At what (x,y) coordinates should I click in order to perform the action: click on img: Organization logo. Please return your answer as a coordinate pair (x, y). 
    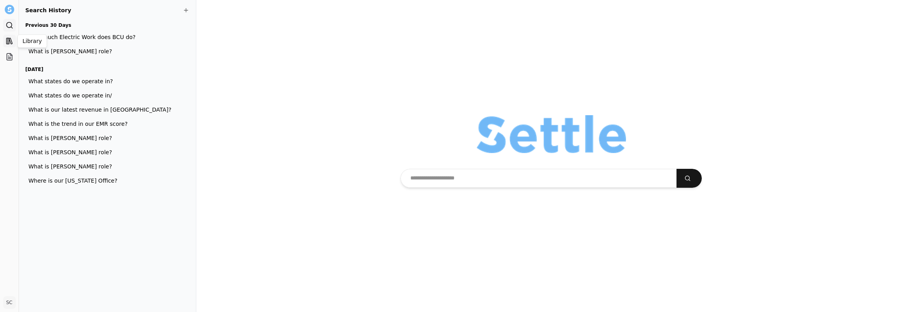
    Looking at the image, I should click on (551, 134).